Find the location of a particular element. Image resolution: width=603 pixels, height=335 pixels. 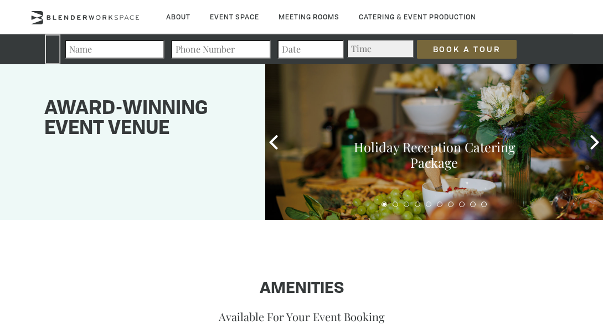

h1: Award-winning event venue is located at coordinates (141, 119).